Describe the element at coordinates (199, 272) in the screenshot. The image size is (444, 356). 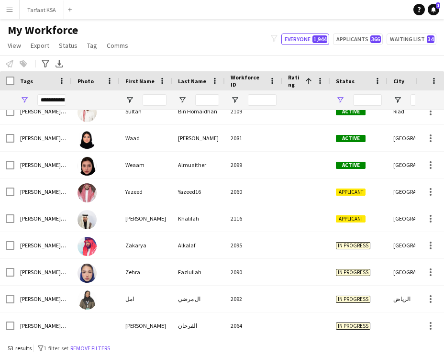
I see `div: Fazlullah` at that location.